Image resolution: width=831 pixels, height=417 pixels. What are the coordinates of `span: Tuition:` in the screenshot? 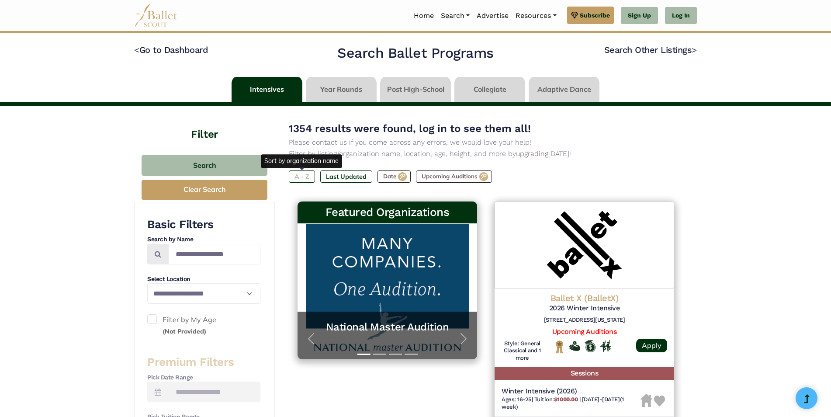 It's located at (557, 399).